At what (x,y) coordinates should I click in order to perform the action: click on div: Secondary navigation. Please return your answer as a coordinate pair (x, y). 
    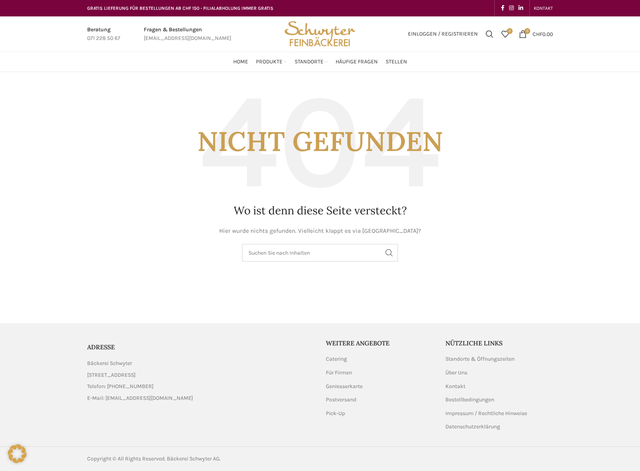
    Looking at the image, I should click on (543, 8).